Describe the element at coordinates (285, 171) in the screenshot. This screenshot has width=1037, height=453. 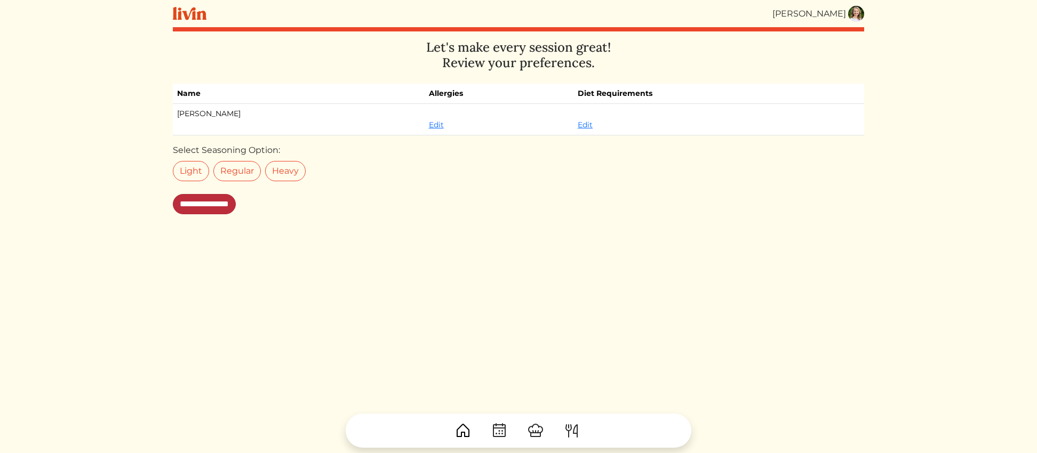
I see `label: Heavy` at that location.